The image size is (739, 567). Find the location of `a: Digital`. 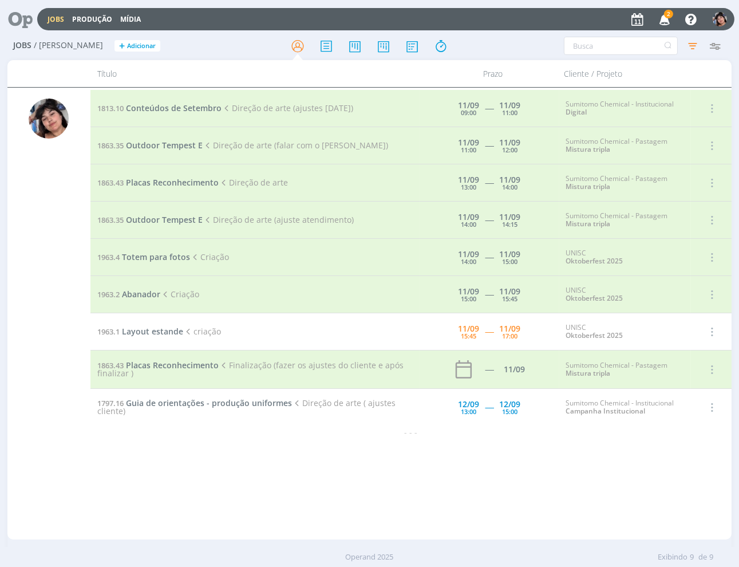

a: Digital is located at coordinates (577, 112).